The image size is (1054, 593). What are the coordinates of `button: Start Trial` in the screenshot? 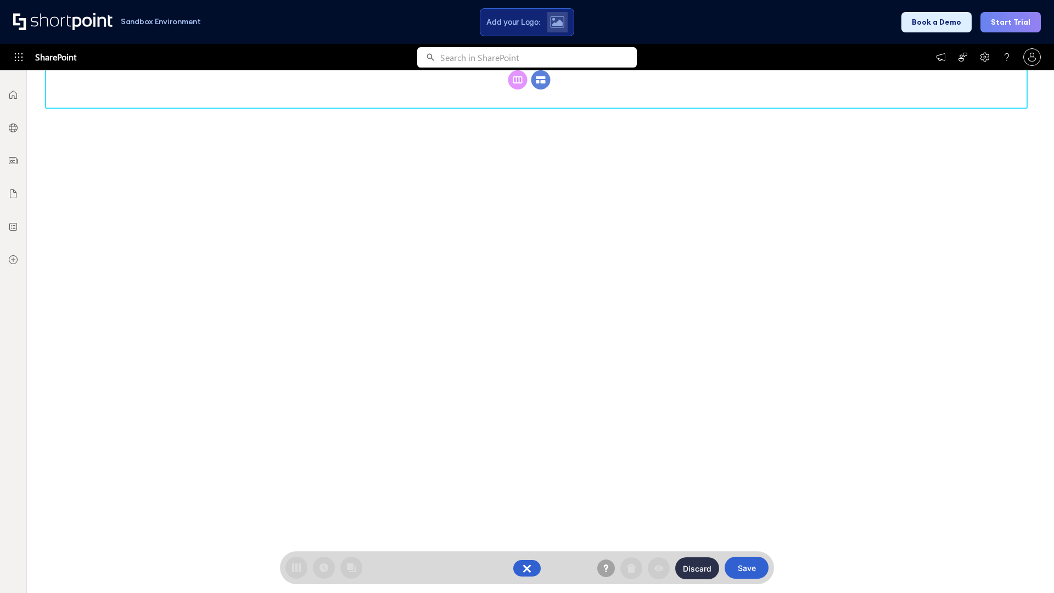 It's located at (1010, 22).